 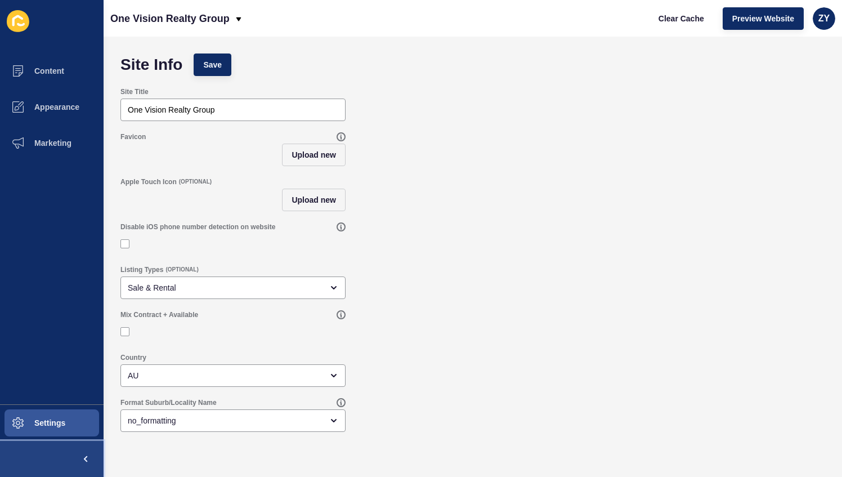 I want to click on button: Save, so click(x=212, y=65).